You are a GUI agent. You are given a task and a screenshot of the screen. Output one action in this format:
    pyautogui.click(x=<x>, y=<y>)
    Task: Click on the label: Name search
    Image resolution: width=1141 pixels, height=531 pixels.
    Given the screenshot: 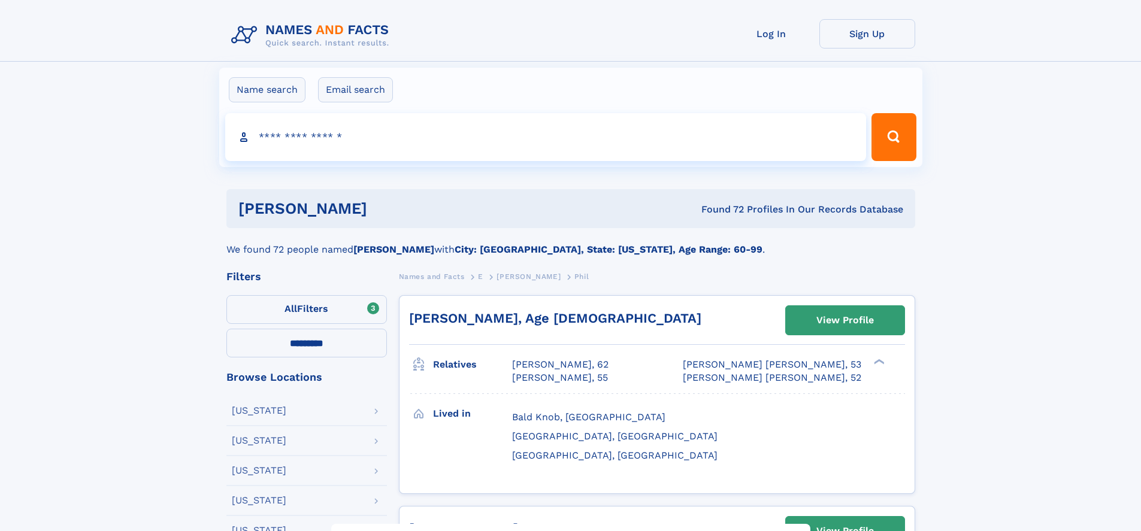 What is the action you would take?
    pyautogui.click(x=267, y=90)
    